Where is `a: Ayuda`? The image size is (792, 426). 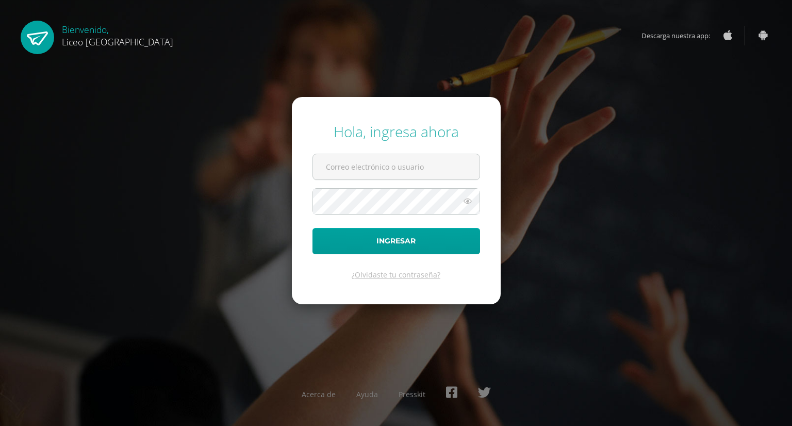
a: Ayuda is located at coordinates (367, 394).